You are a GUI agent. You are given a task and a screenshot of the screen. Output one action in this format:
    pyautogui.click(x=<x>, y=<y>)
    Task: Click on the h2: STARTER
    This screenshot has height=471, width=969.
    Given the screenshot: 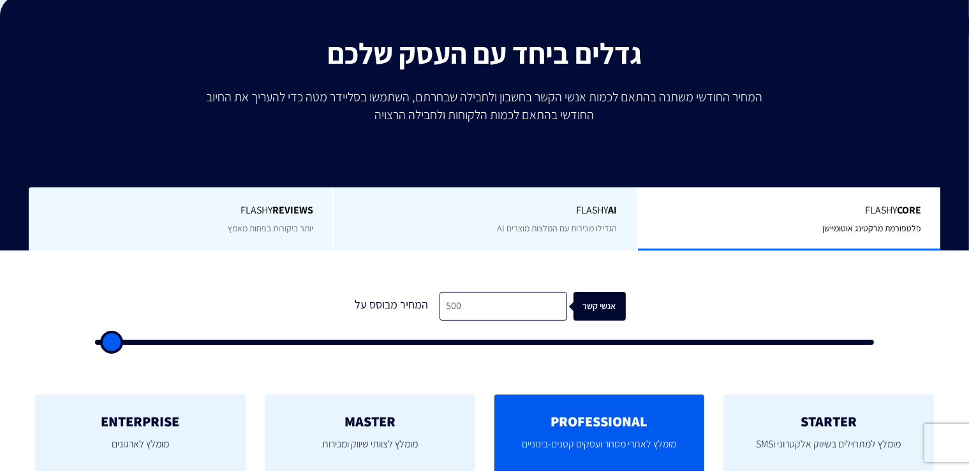 What is the action you would take?
    pyautogui.click(x=829, y=422)
    